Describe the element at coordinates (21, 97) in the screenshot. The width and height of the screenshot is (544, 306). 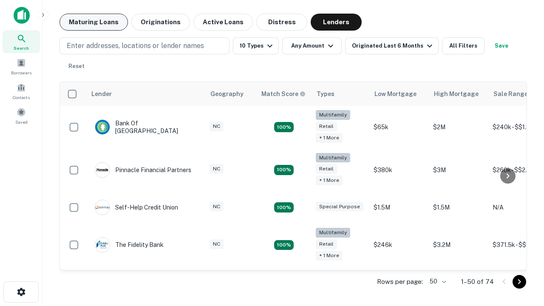
I see `span: Contacts` at that location.